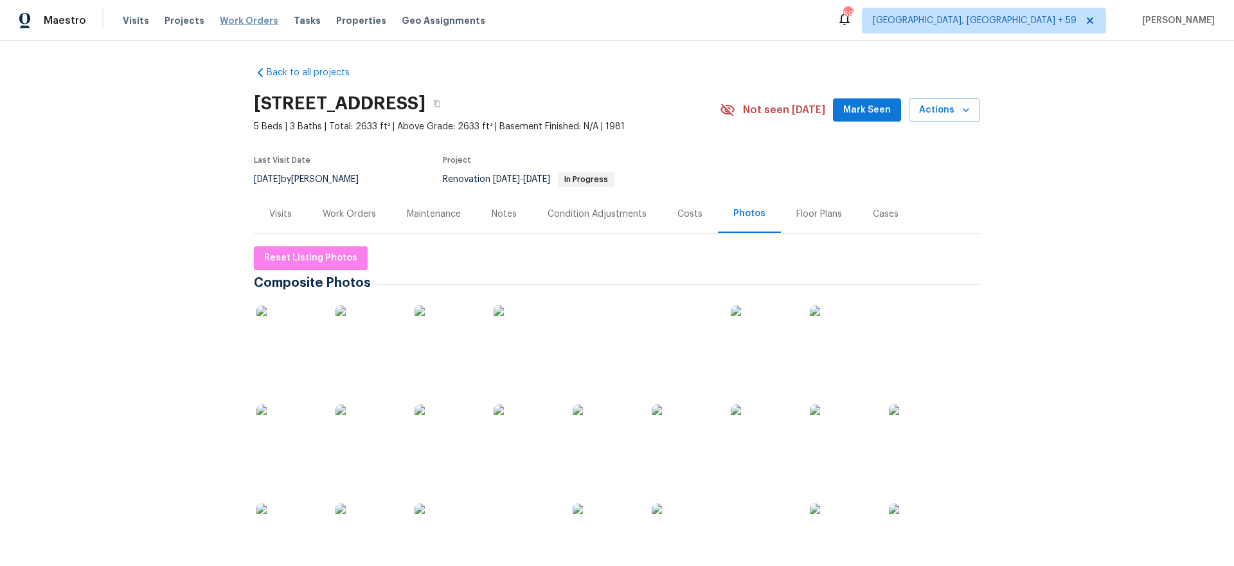  What do you see at coordinates (597, 214) in the screenshot?
I see `div: Condition Adjustments` at bounding box center [597, 214].